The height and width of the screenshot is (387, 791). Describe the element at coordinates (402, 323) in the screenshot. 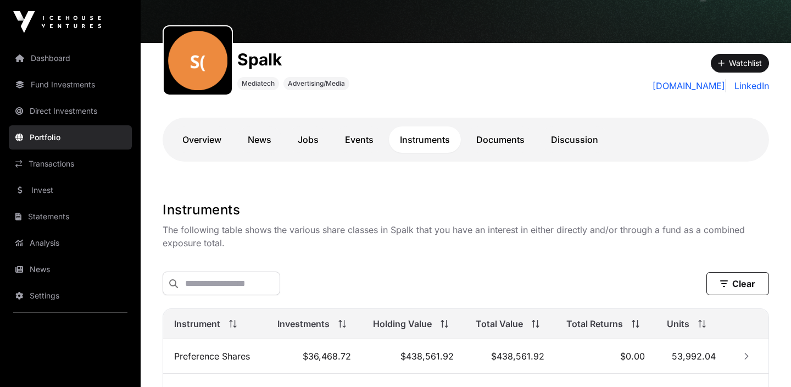

I see `span: Holding Value` at that location.